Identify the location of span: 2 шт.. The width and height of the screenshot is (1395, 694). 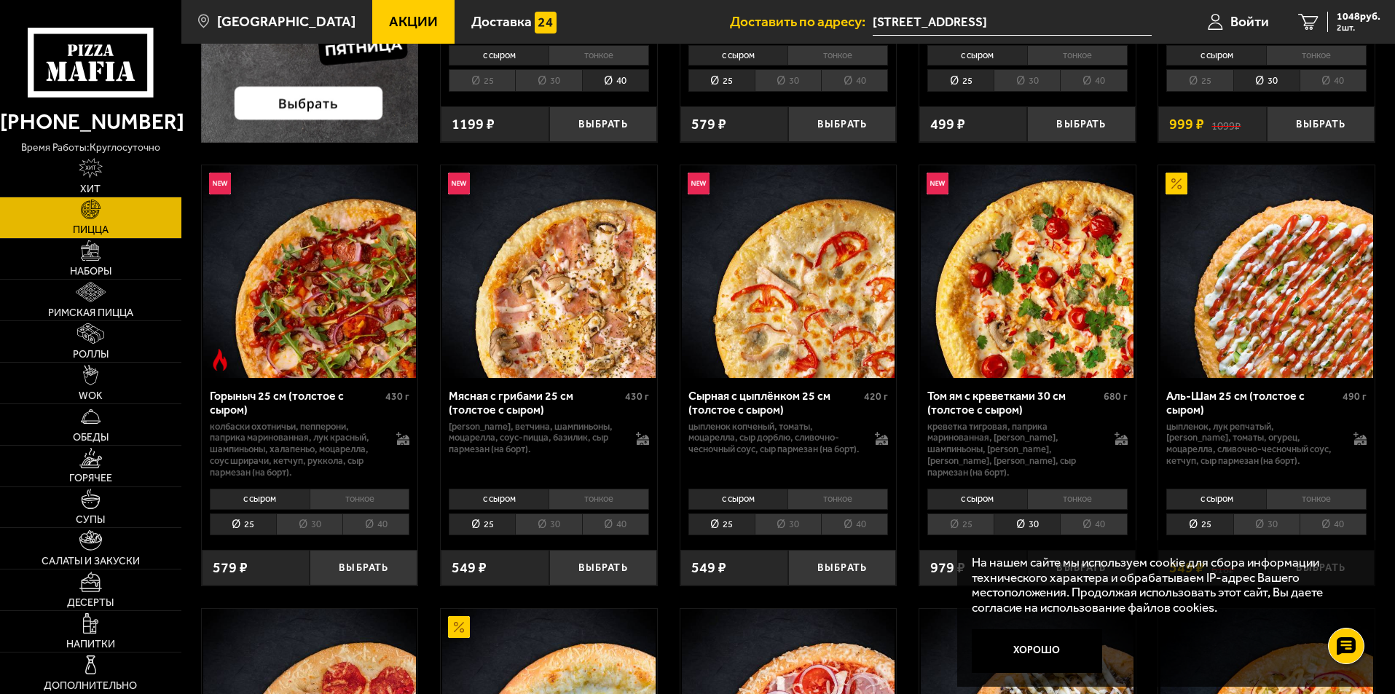
(1359, 28).